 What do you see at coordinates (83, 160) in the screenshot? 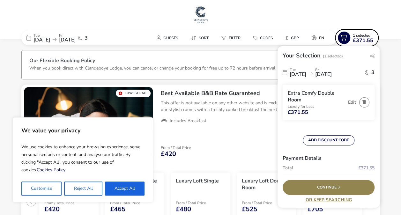
I see `div: We value your privacy` at bounding box center [83, 160].